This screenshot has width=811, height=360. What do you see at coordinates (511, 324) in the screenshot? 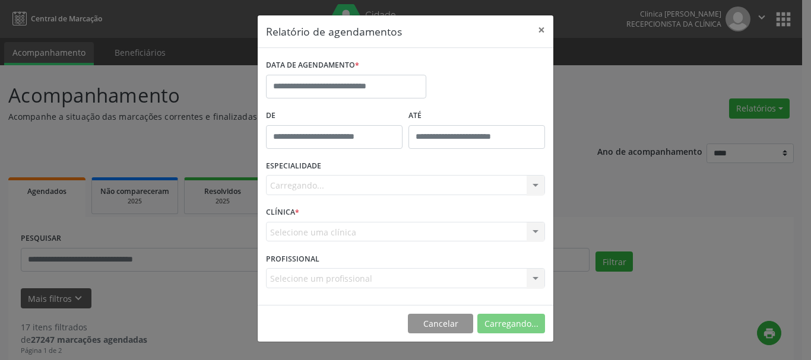
I see `button: Carregando...` at bounding box center [511, 324].